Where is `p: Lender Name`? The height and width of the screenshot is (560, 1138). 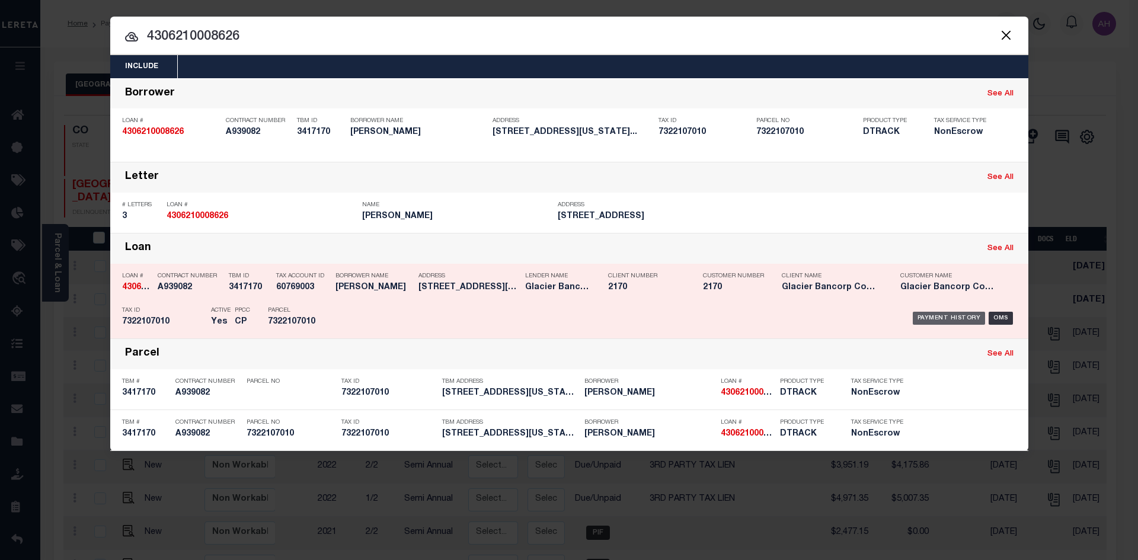 p: Lender Name is located at coordinates (558, 276).